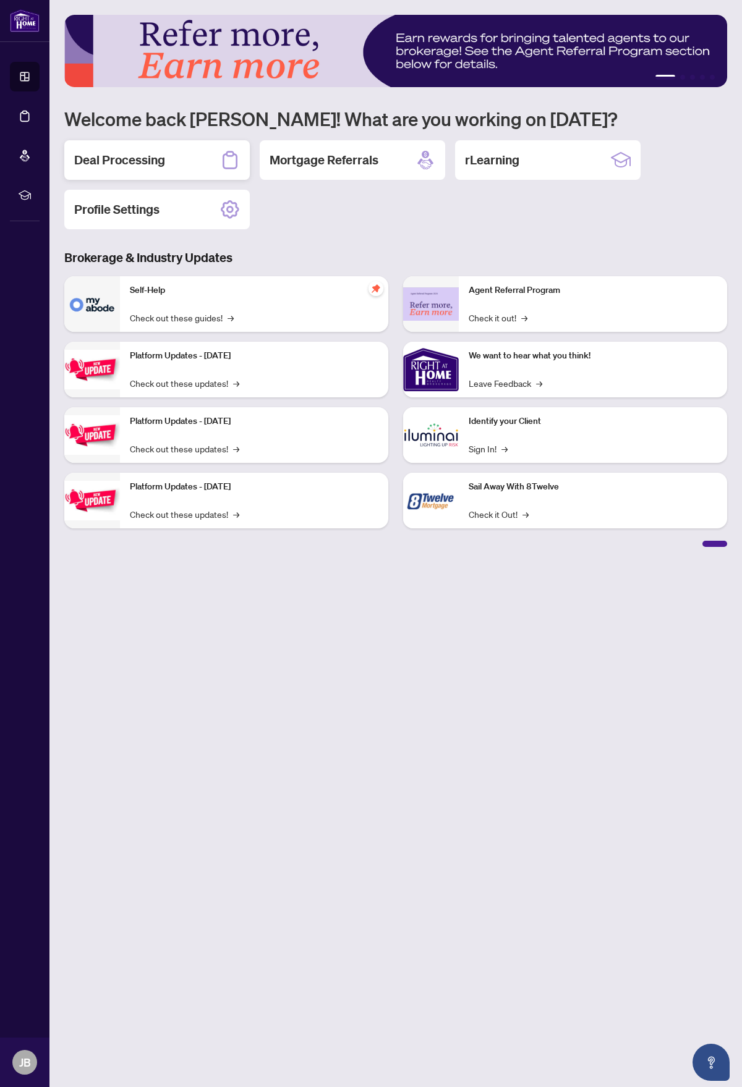  I want to click on img: We want to hear what you think!, so click(431, 370).